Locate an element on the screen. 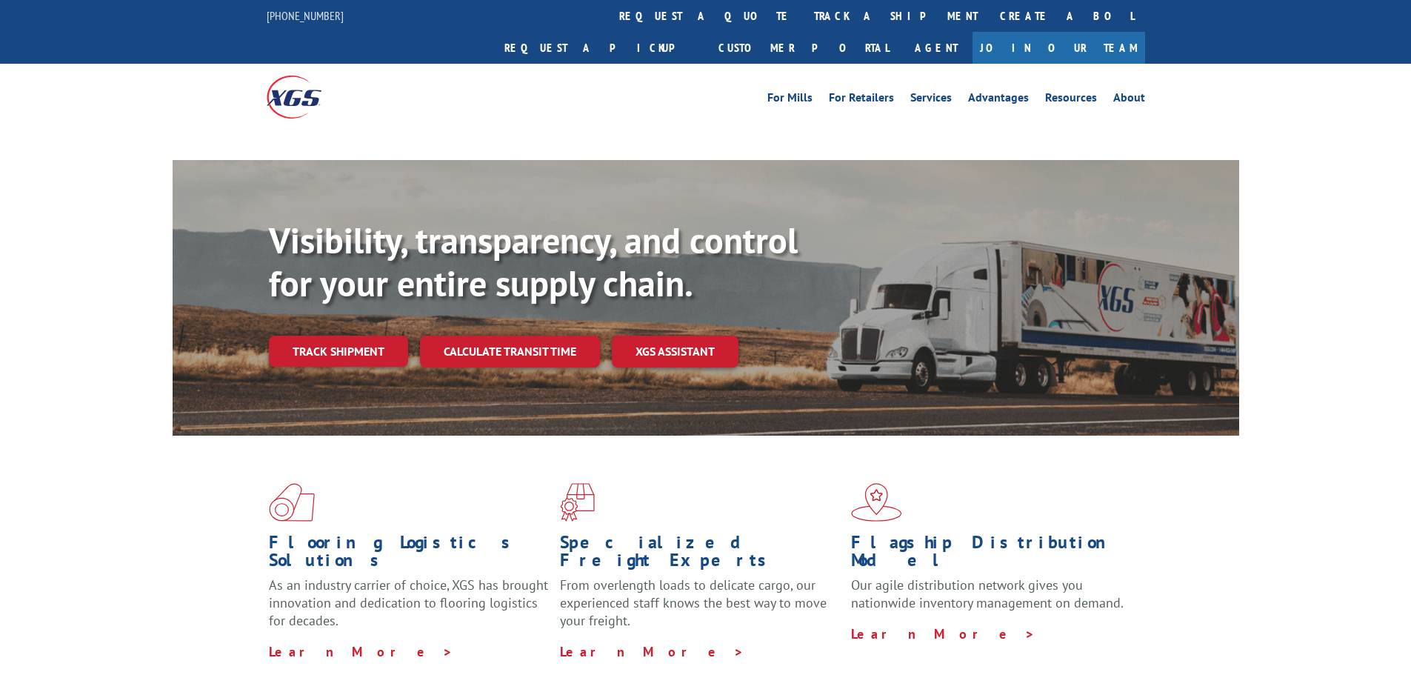 Image resolution: width=1411 pixels, height=675 pixels. h1: Flagship Distribution Model is located at coordinates (991, 555).